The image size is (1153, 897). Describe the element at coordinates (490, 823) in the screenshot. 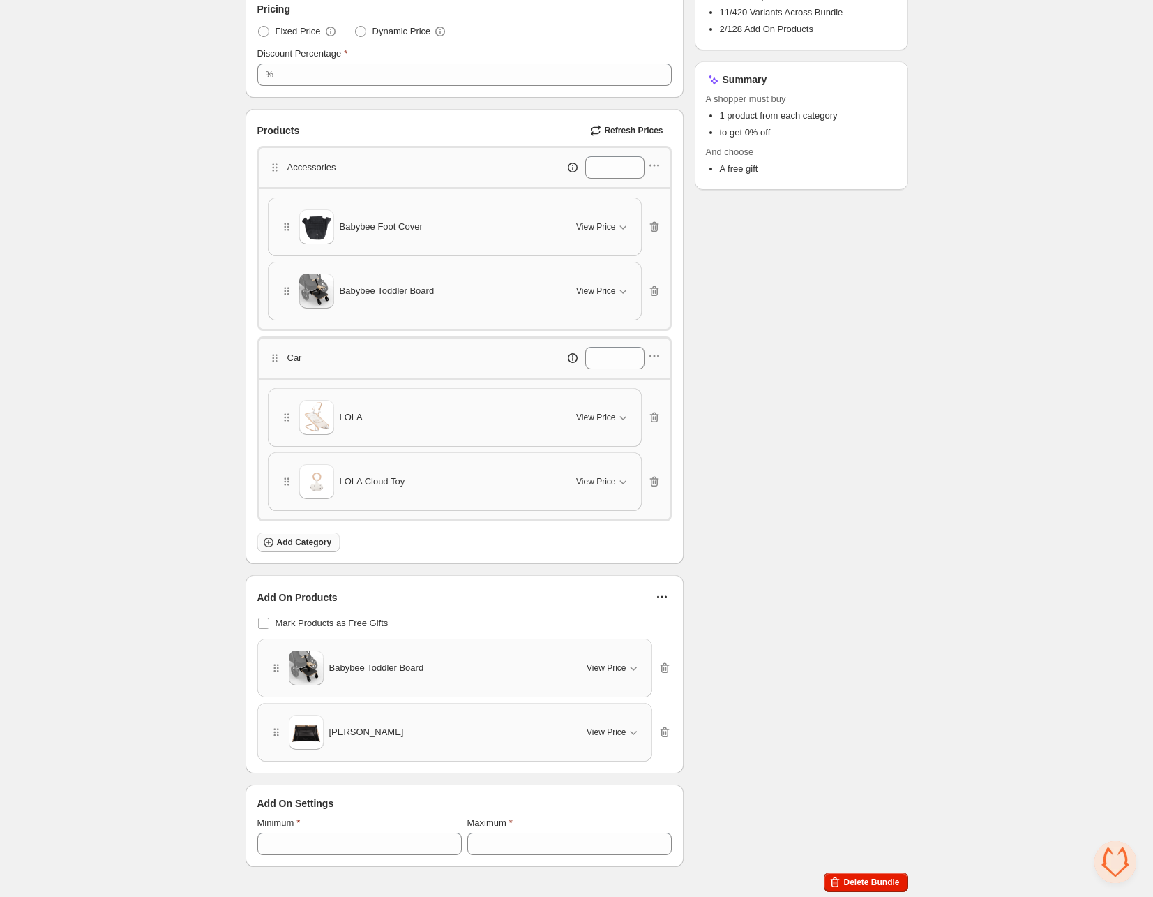

I see `label: Maximum` at that location.